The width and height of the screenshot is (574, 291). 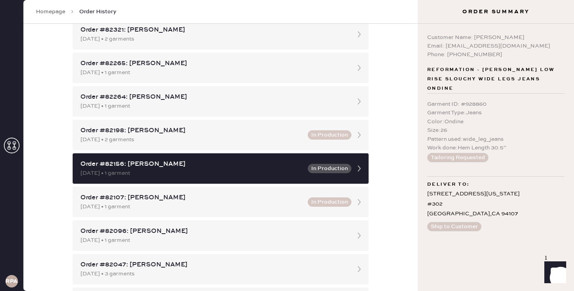 What do you see at coordinates (448, 185) in the screenshot?
I see `span: Deliver to:` at bounding box center [448, 185].